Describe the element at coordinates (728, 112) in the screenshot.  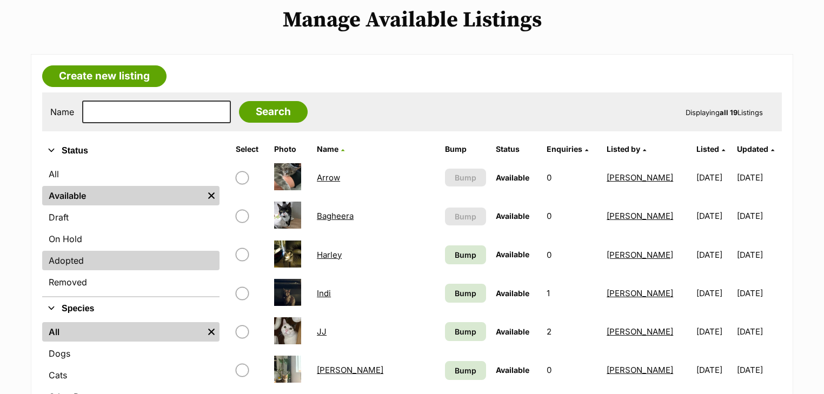
I see `strong: all 19` at that location.